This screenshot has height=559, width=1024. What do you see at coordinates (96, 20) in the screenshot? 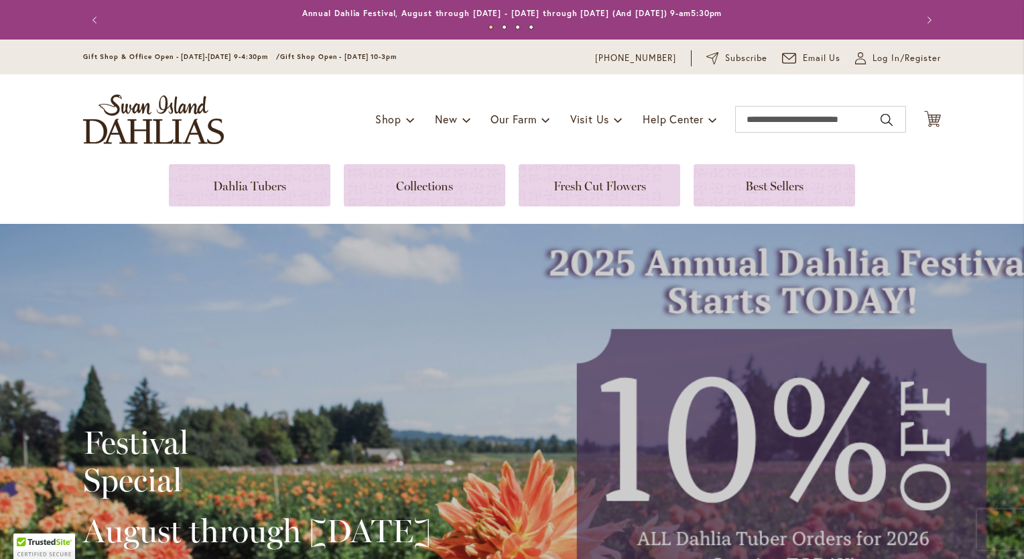
I see `button: Previous` at bounding box center [96, 20].